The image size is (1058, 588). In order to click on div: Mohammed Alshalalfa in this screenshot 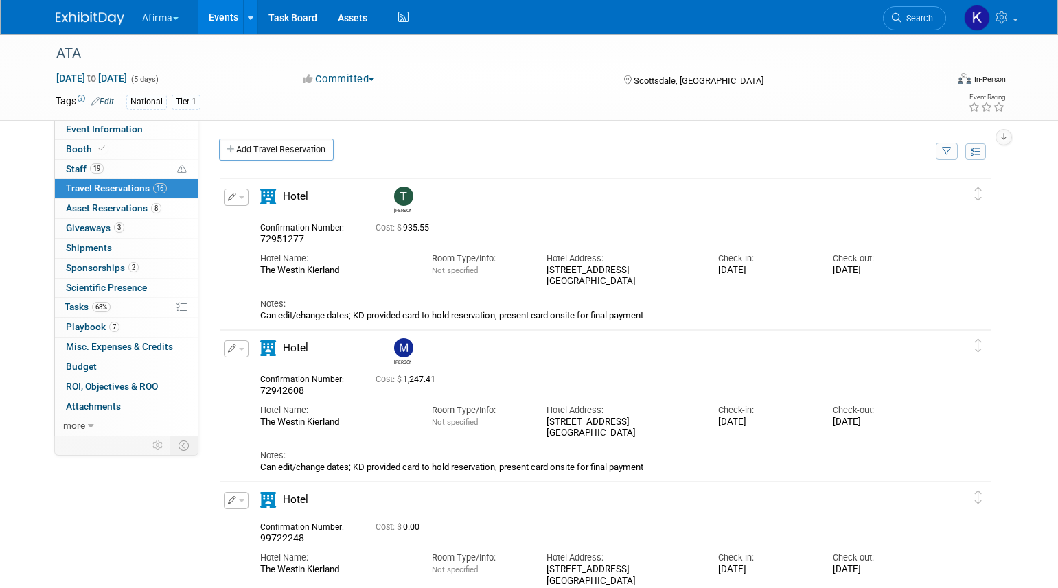, I will do `click(402, 361)`.